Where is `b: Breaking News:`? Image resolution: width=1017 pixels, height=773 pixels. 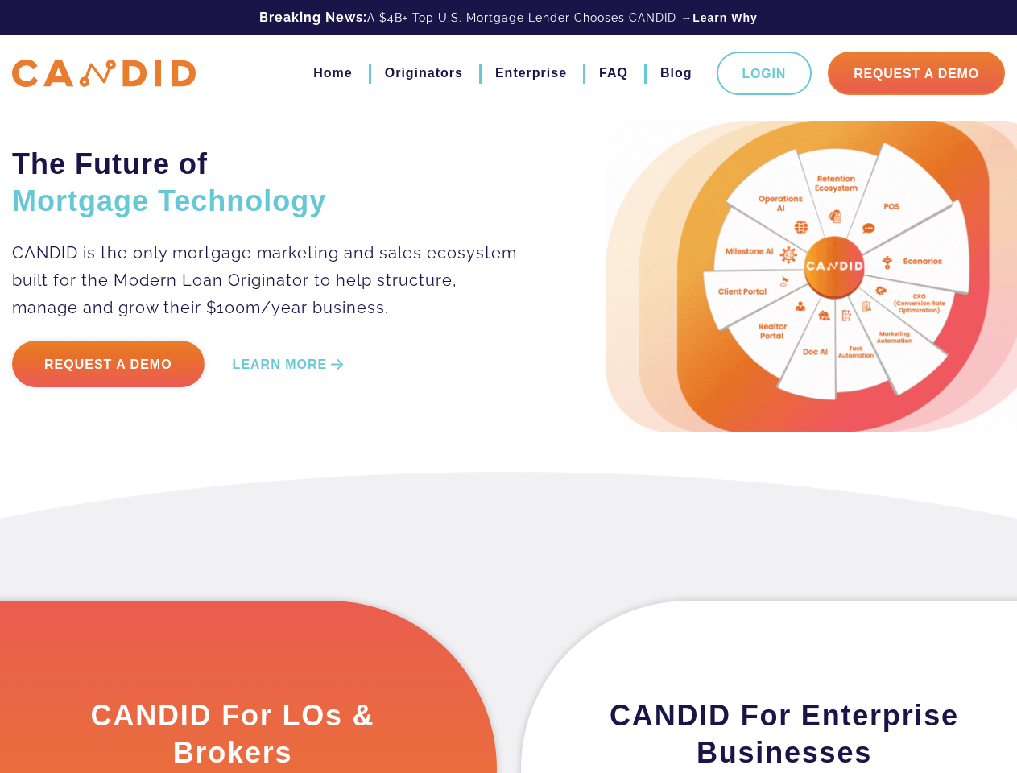 b: Breaking News: is located at coordinates (313, 17).